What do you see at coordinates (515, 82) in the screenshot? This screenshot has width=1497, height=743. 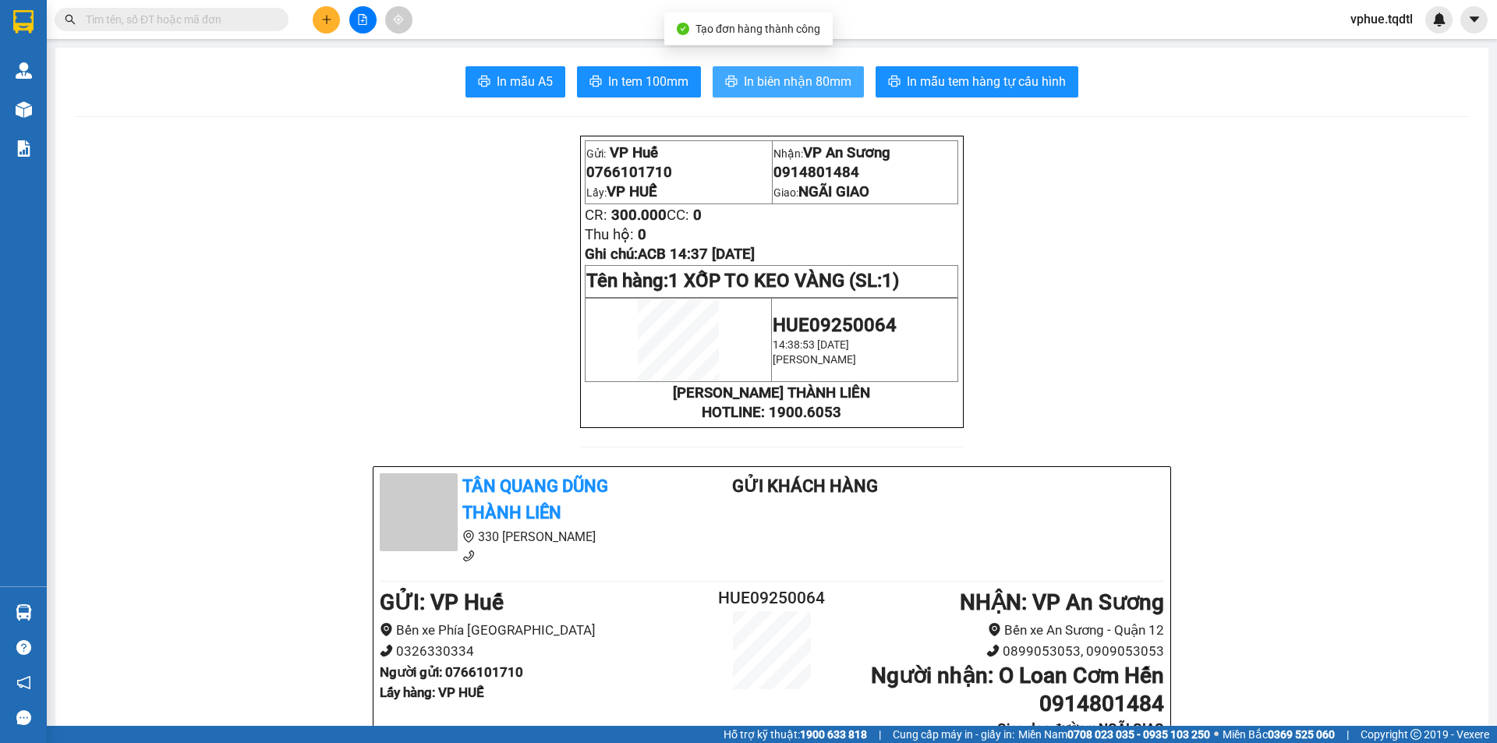 I see `button: printerIn mẫu A5` at bounding box center [515, 82].